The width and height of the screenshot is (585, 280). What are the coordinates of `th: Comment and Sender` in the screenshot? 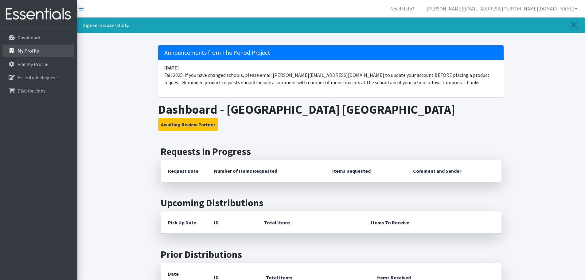 It's located at (453, 171).